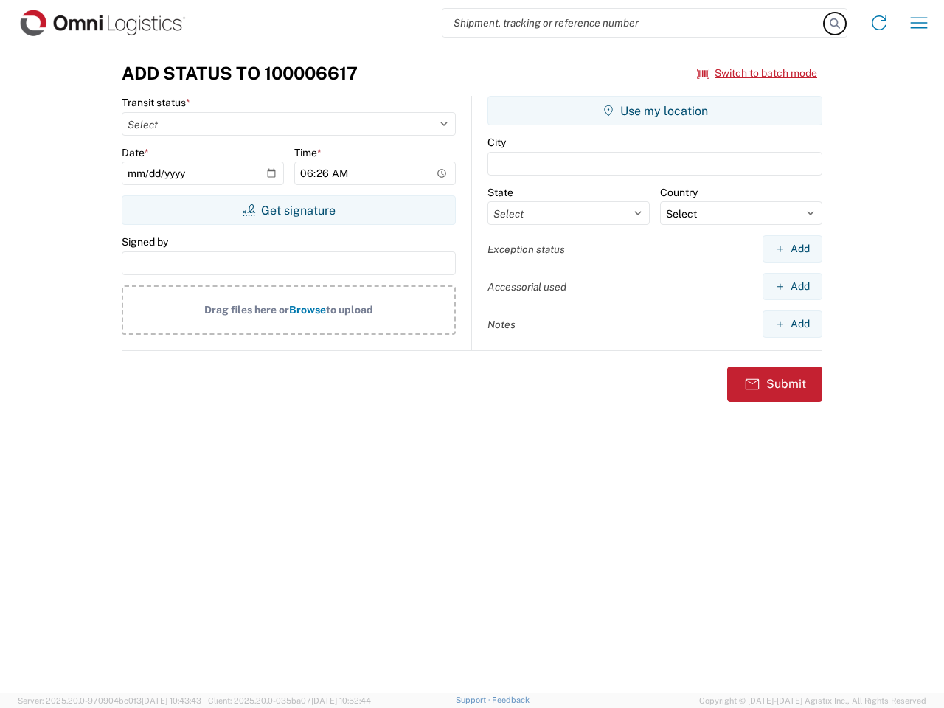 Image resolution: width=944 pixels, height=708 pixels. Describe the element at coordinates (349, 310) in the screenshot. I see `span: to upload` at that location.